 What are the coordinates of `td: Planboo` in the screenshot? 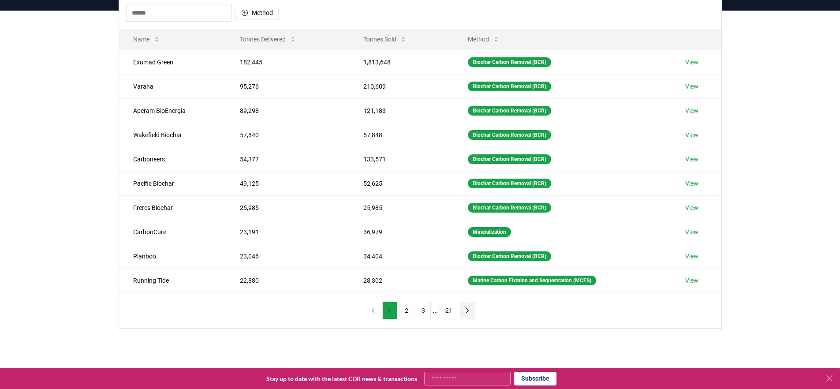 It's located at (172, 256).